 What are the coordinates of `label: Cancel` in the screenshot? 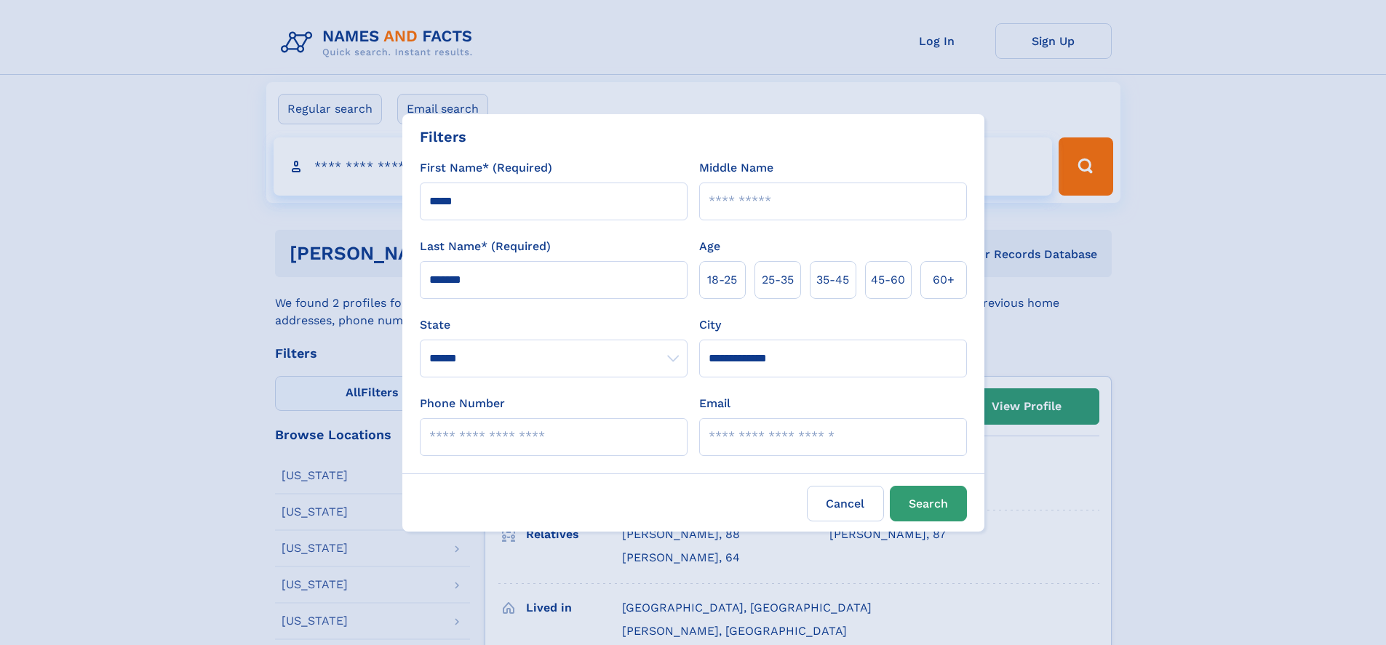 It's located at (845, 503).